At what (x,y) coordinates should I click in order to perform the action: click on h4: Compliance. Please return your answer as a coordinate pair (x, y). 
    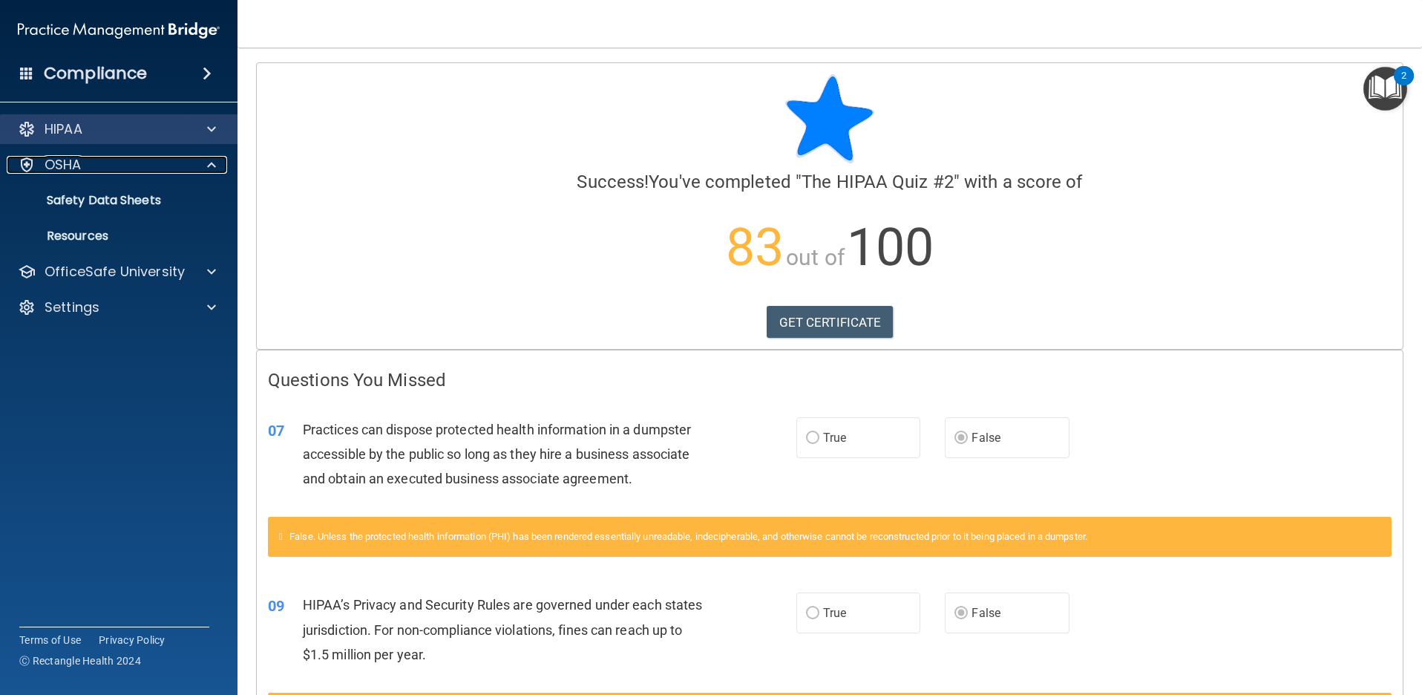
    Looking at the image, I should click on (95, 73).